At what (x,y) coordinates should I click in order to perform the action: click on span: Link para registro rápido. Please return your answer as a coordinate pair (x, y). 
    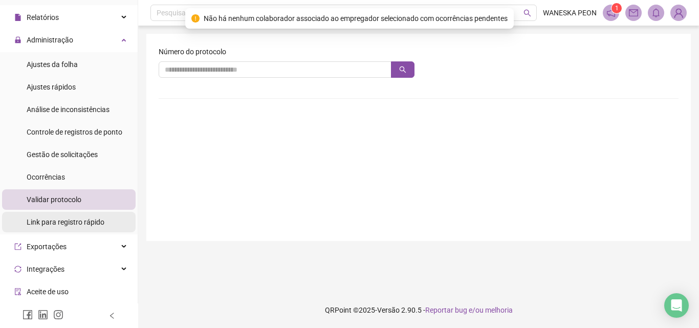
    Looking at the image, I should click on (65, 222).